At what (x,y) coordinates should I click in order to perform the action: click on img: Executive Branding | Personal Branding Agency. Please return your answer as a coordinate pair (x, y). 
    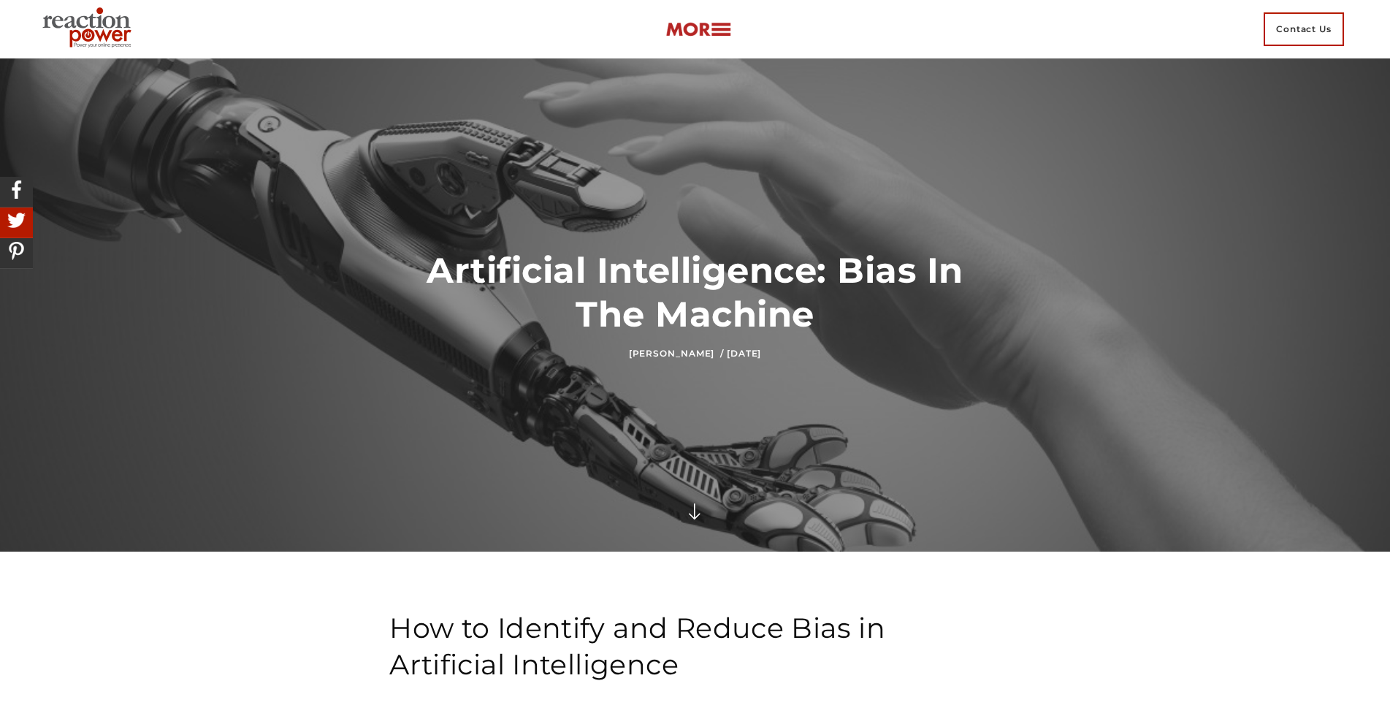
    Looking at the image, I should click on (89, 29).